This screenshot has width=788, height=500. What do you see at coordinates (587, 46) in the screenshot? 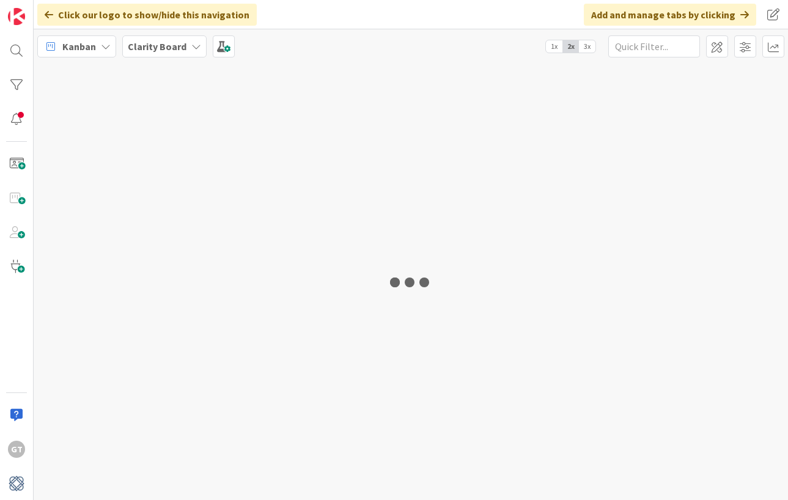
I see `span: 3x` at bounding box center [587, 46].